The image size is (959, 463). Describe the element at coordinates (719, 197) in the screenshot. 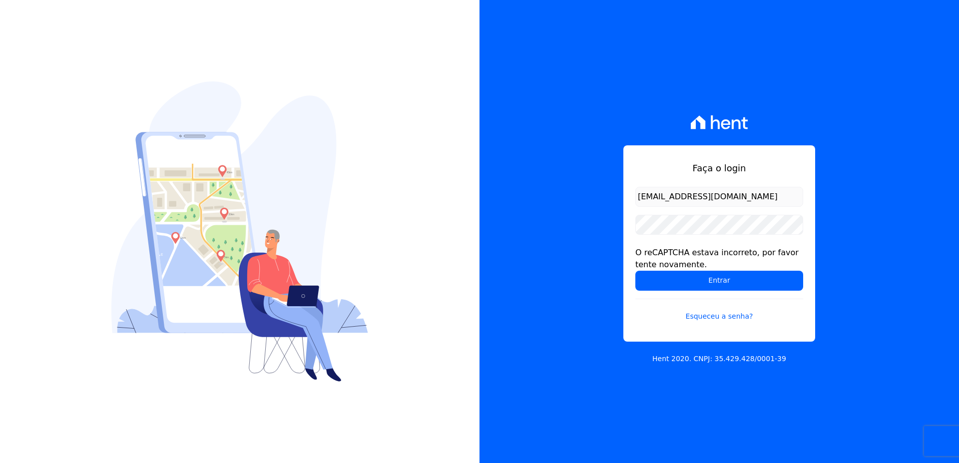

I see `input: Email` at that location.